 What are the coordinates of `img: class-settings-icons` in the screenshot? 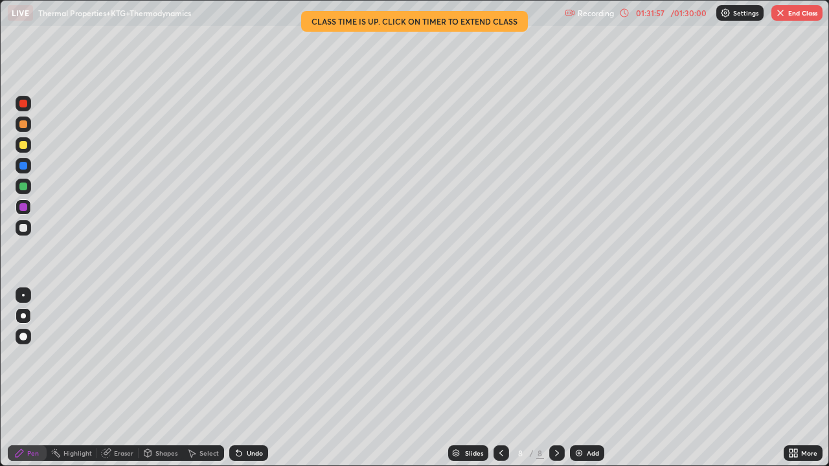 It's located at (725, 13).